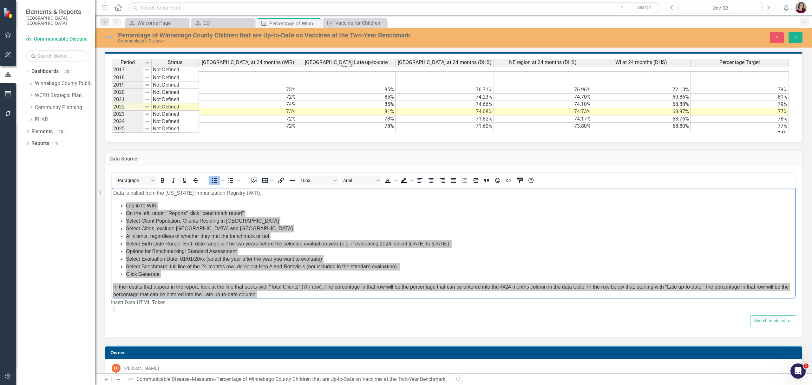 The width and height of the screenshot is (812, 385). I want to click on img: Not Defined, so click(110, 37).